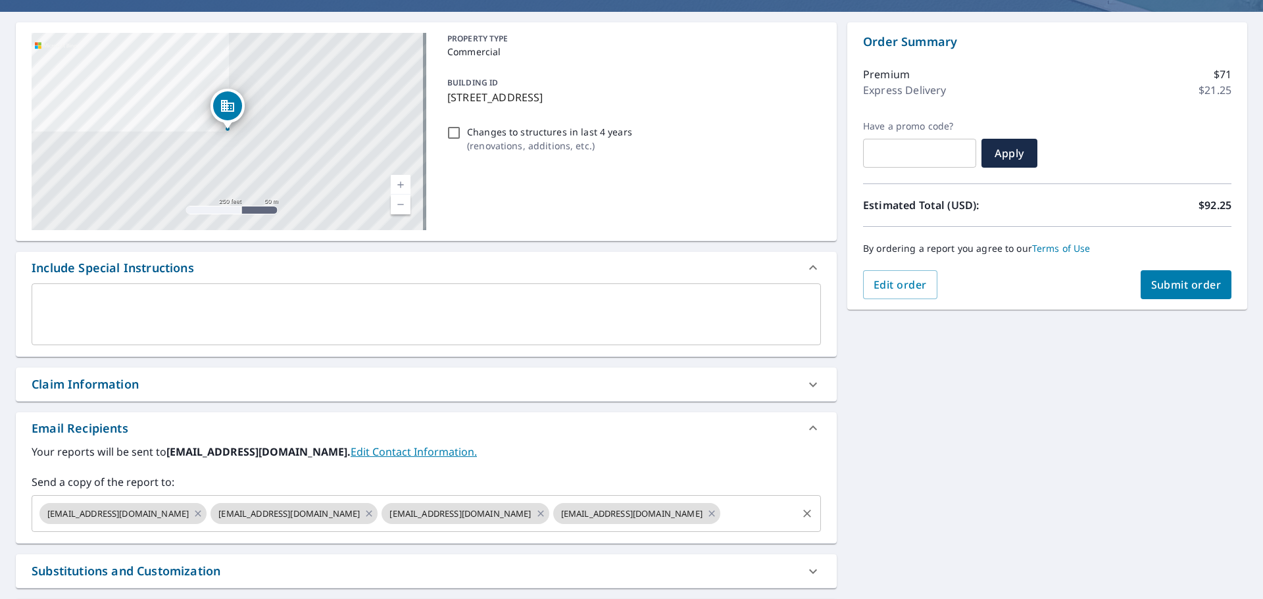 The height and width of the screenshot is (599, 1263). Describe the element at coordinates (426, 482) in the screenshot. I see `label: Send a copy of the report to:` at that location.